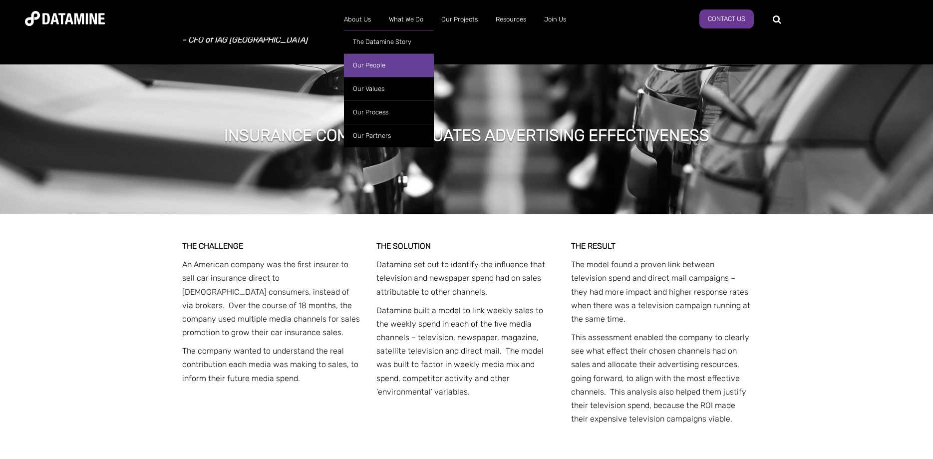 The image size is (933, 459). Describe the element at coordinates (593, 246) in the screenshot. I see `strong: THE RESULT` at that location.